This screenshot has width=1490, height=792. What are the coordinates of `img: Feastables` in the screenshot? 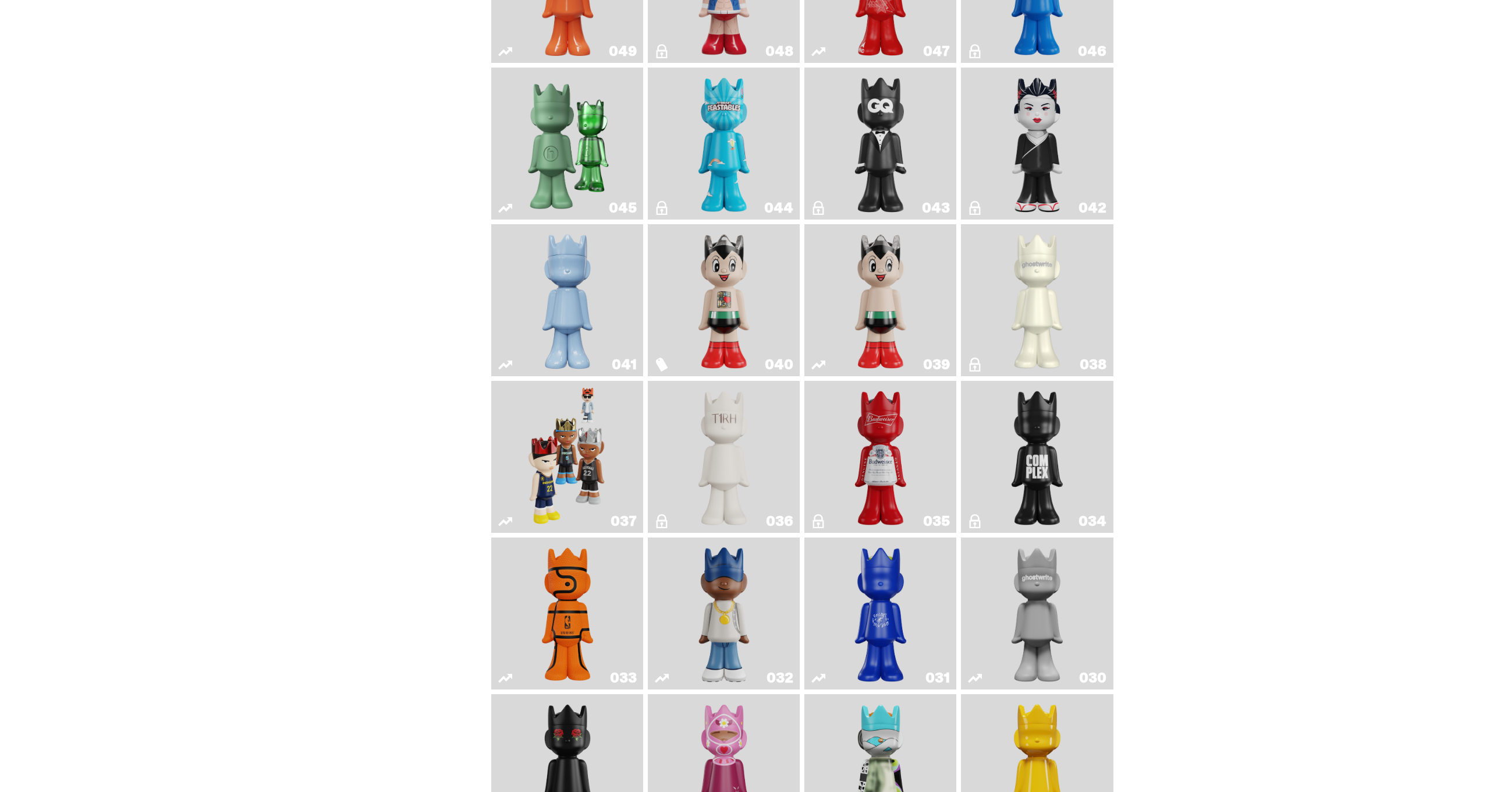 It's located at (724, 143).